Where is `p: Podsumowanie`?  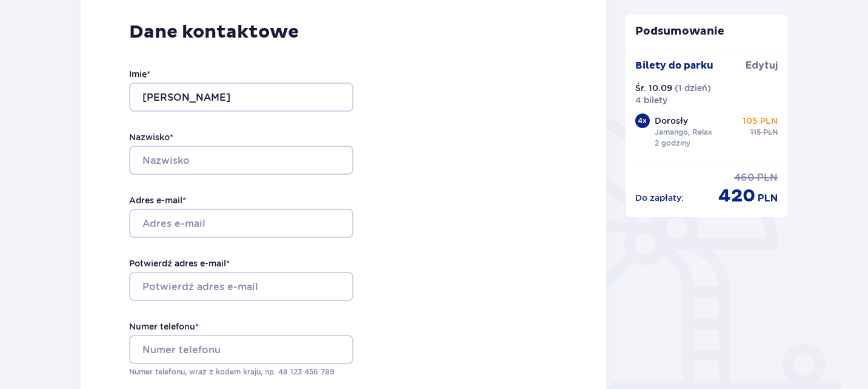
p: Podsumowanie is located at coordinates (707, 32).